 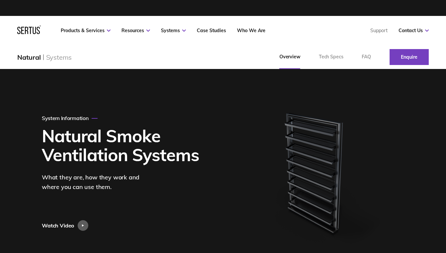 I want to click on div: What they are, how they work and where you can use them., so click(x=96, y=182).